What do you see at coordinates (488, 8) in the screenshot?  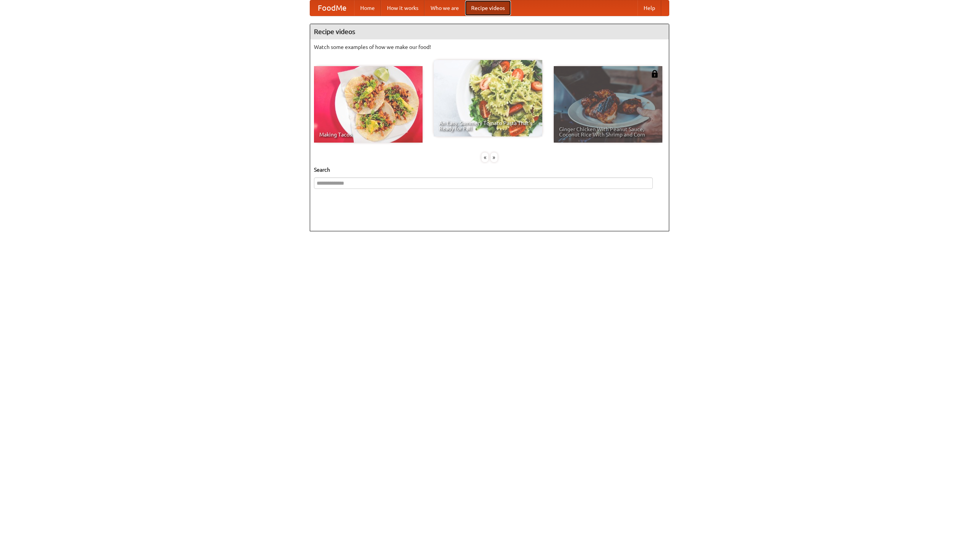 I see `a: Recipe videos` at bounding box center [488, 8].